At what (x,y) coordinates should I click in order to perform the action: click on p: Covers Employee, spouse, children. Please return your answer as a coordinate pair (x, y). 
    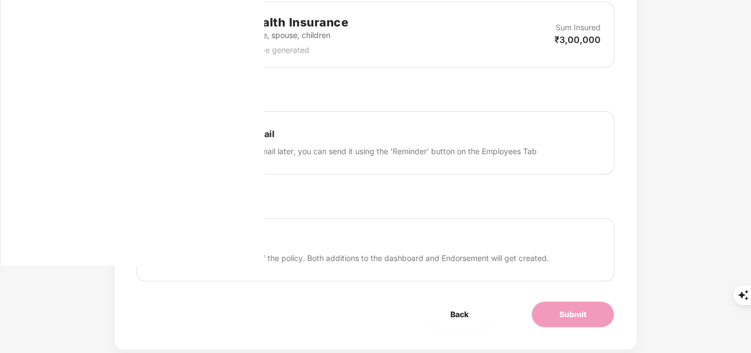
    Looking at the image, I should click on (278, 35).